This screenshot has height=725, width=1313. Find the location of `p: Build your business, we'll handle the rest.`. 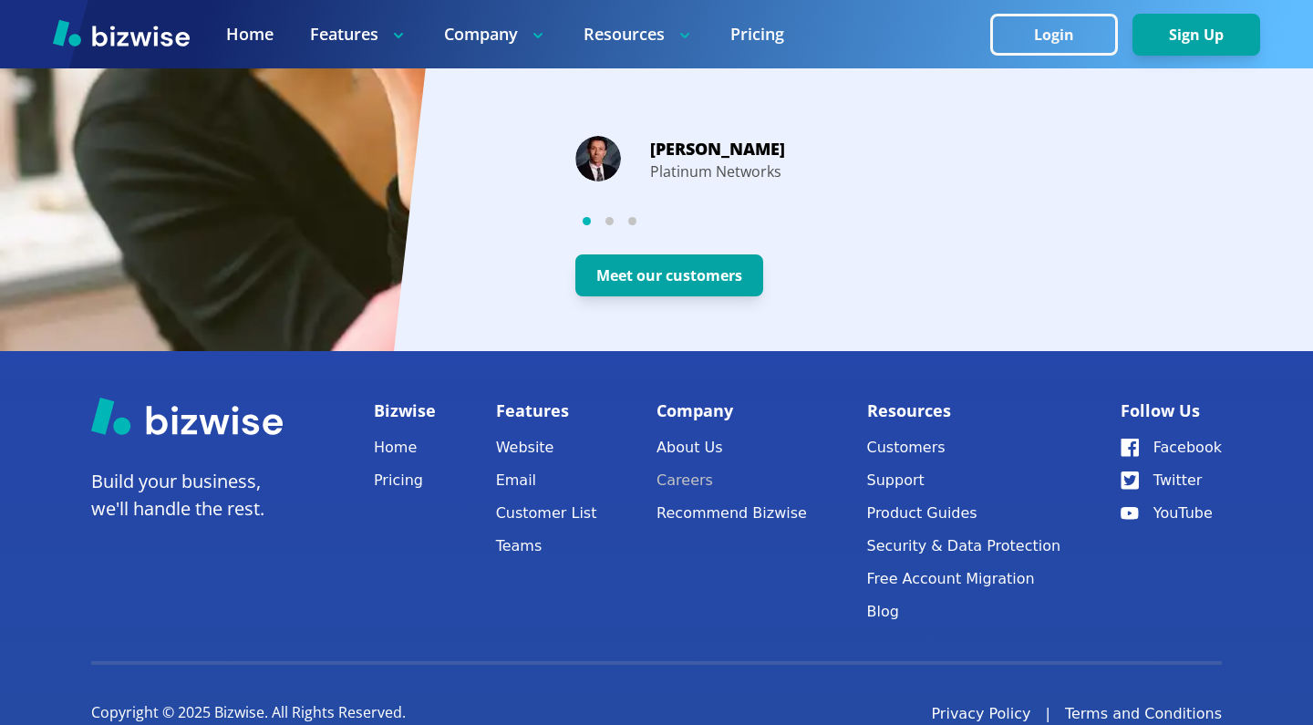

p: Build your business, we'll handle the rest. is located at coordinates (187, 495).